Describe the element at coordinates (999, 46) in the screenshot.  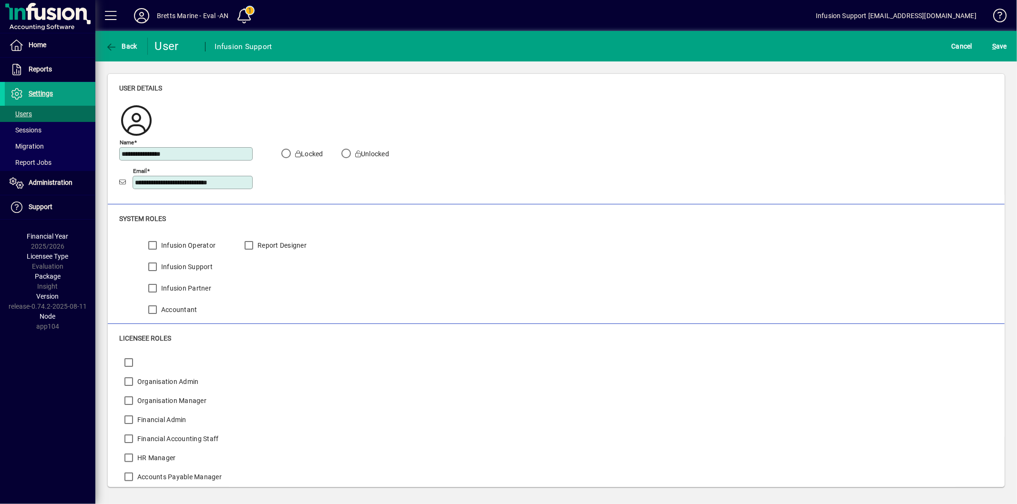
I see `span: ave` at that location.